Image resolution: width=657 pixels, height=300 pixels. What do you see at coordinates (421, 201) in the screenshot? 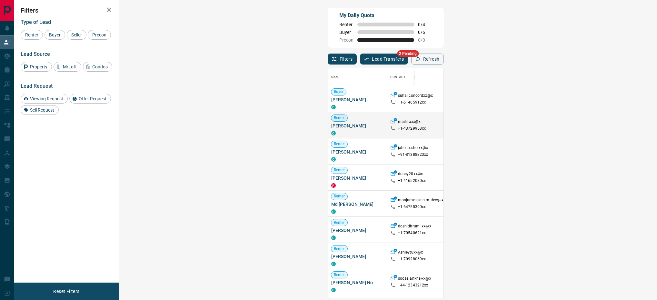
I see `p: monjurhossain.mithxx@x` at bounding box center [421, 201].